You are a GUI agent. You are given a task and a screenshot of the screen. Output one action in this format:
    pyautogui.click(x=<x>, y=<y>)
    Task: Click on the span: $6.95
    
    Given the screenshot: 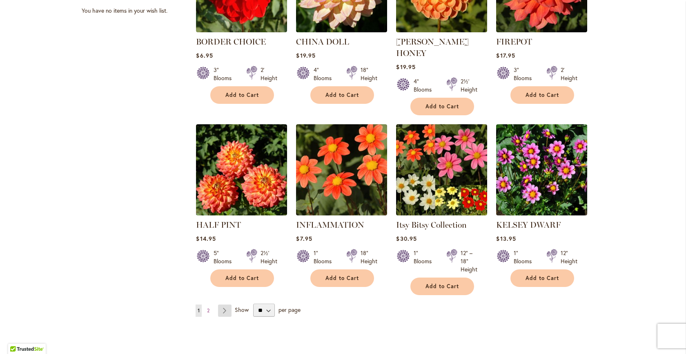 What is the action you would take?
    pyautogui.click(x=204, y=55)
    